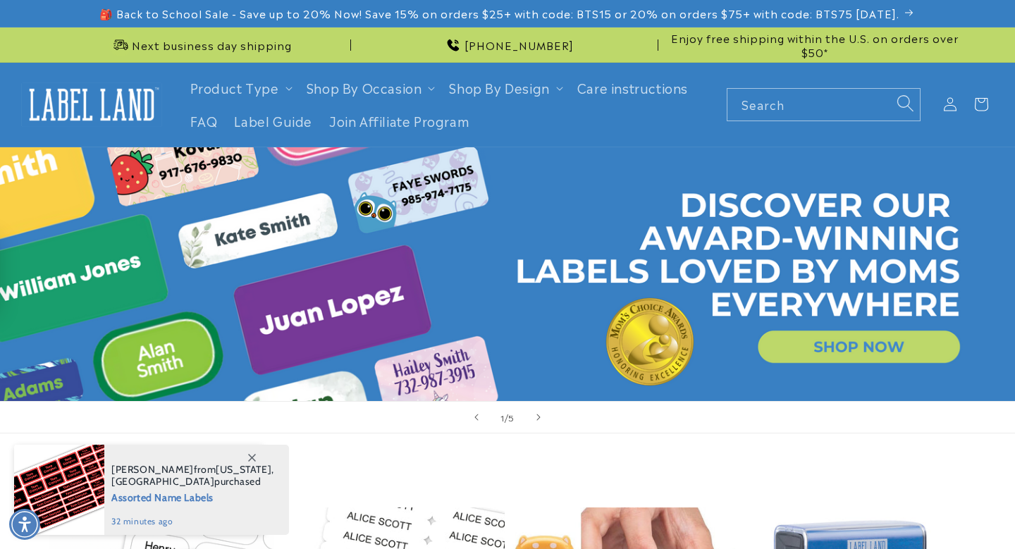 This screenshot has height=549, width=1015. What do you see at coordinates (211, 45) in the screenshot?
I see `span: Next business day shipping` at bounding box center [211, 45].